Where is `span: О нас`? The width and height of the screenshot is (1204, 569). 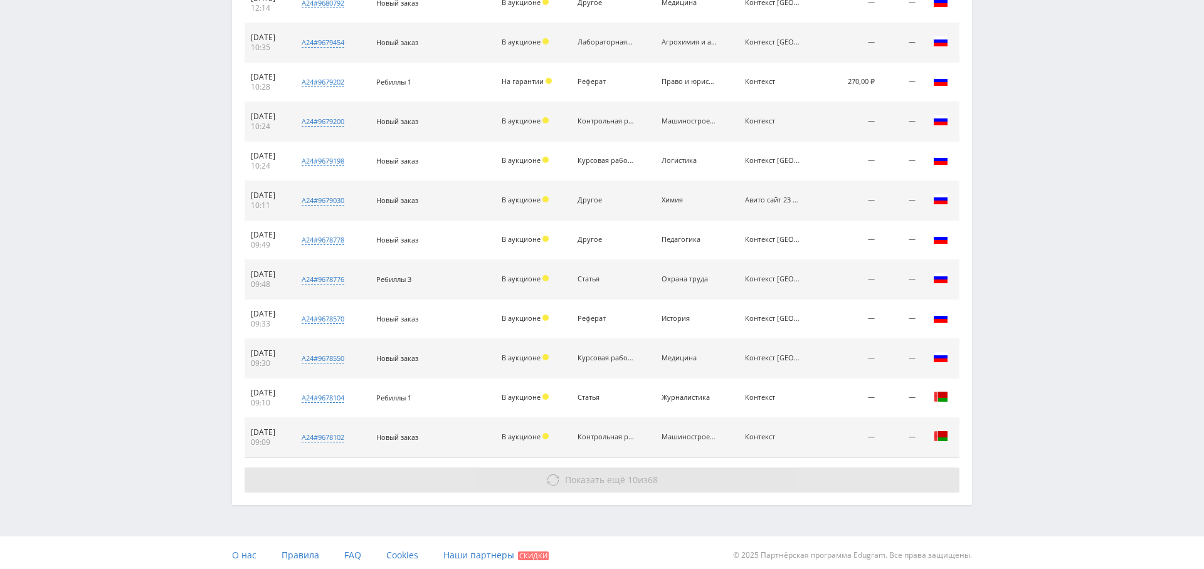
span: О нас is located at coordinates (244, 555).